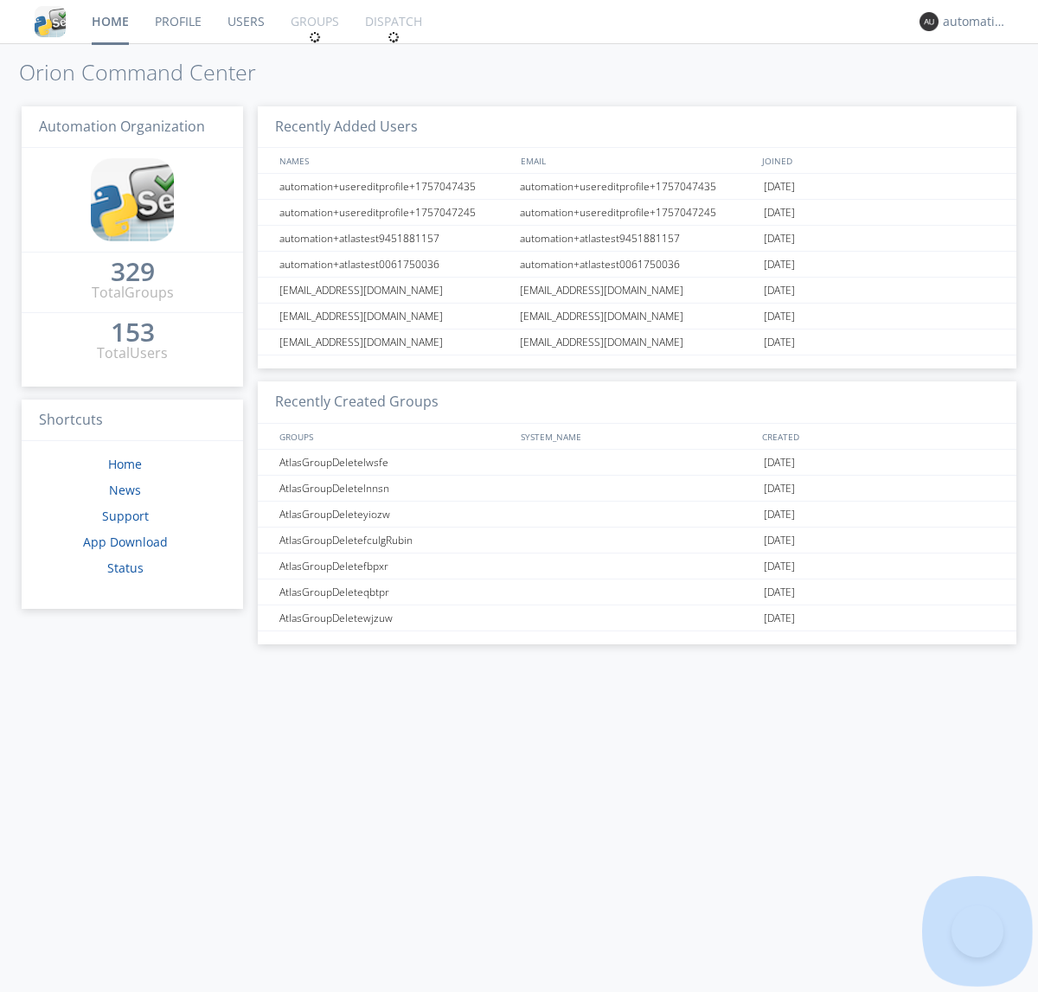  Describe the element at coordinates (132, 353) in the screenshot. I see `div: Total Users` at that location.